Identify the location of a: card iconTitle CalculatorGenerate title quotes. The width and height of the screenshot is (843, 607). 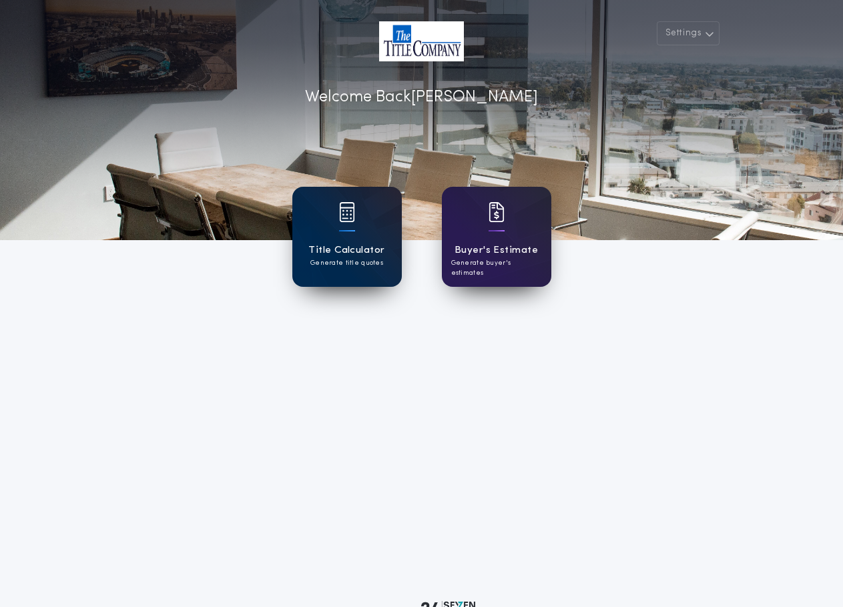
(347, 237).